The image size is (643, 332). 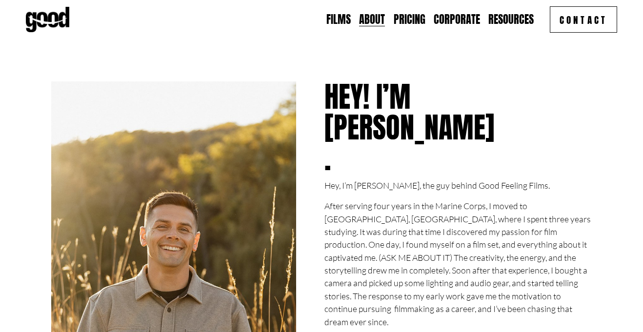 What do you see at coordinates (372, 20) in the screenshot?
I see `a: About` at bounding box center [372, 20].